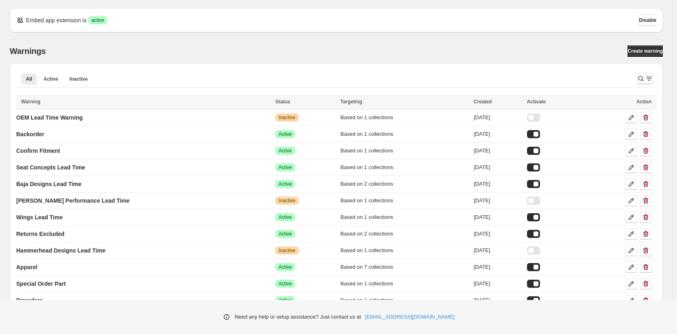 Image resolution: width=677 pixels, height=334 pixels. I want to click on a: OEM Lead Time Warning, so click(49, 118).